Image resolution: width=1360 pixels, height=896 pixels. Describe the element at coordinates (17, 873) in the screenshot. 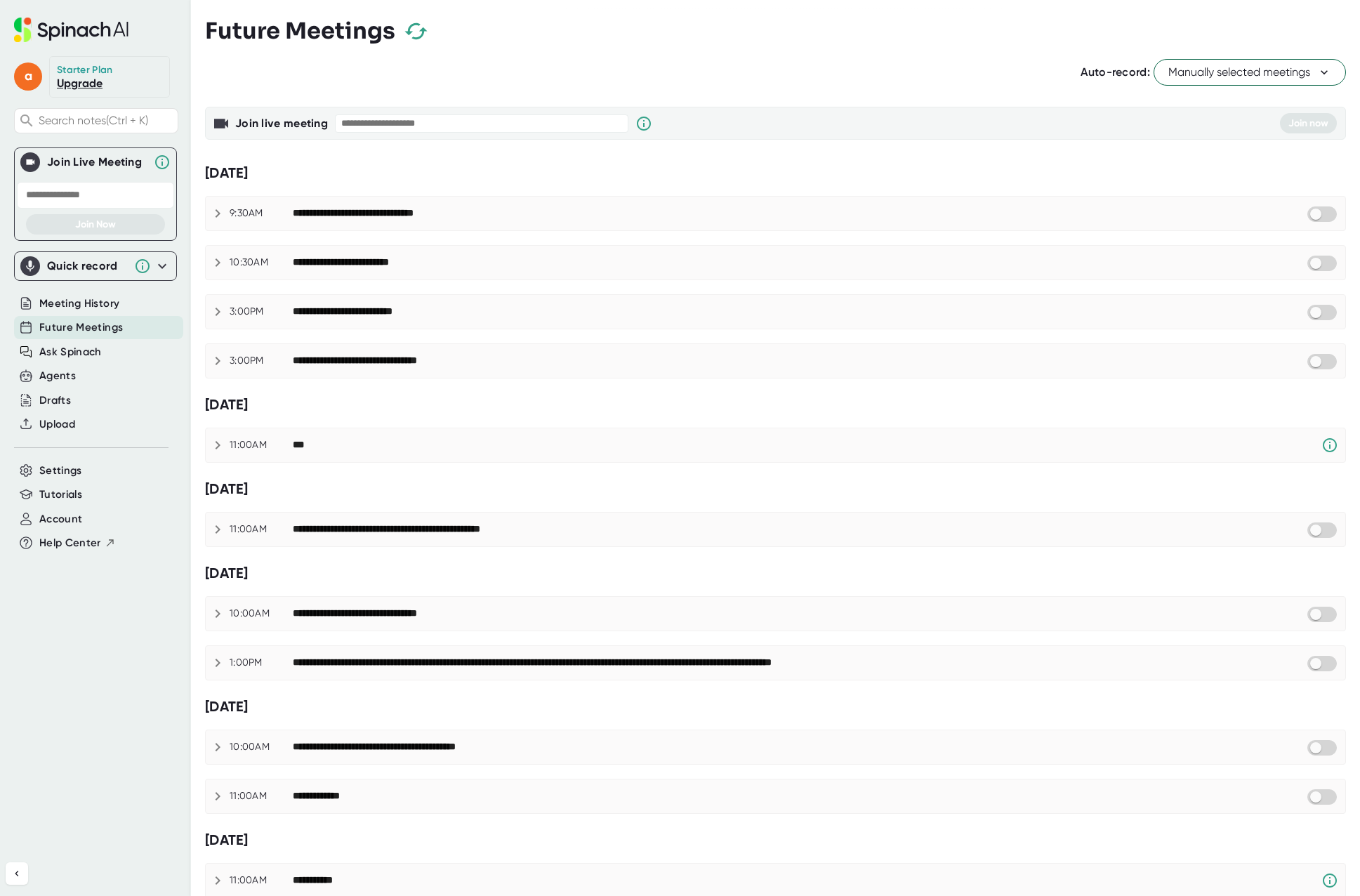

I see `button: Collapse sidebar` at that location.